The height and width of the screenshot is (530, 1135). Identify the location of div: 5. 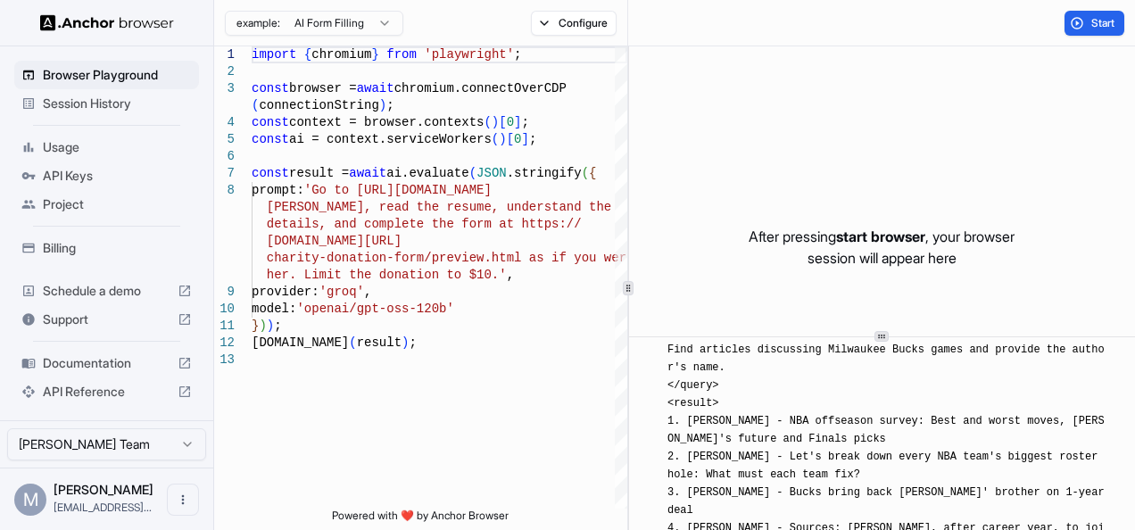
(224, 139).